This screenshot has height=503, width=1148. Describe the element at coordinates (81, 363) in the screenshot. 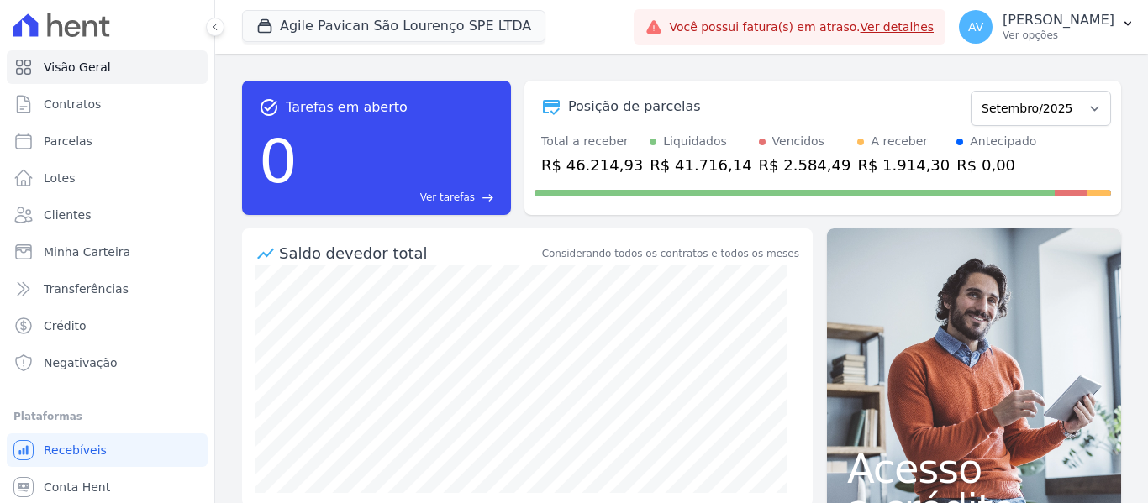

I see `span: Negativação` at that location.